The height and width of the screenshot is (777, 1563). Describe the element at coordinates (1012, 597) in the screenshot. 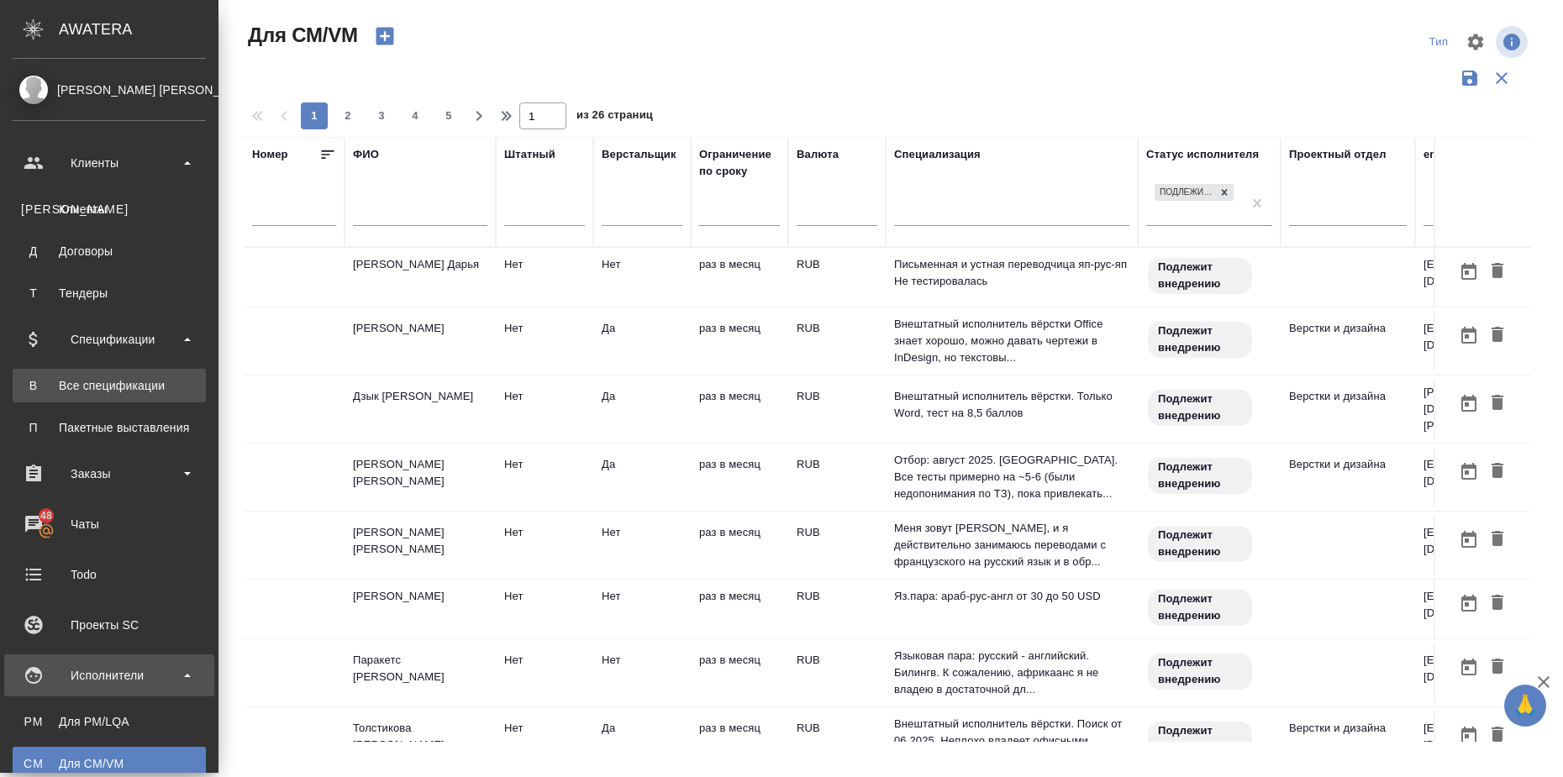

I see `p: Яз.пара: араб-рус-англ от 30 до 50 USD` at that location.